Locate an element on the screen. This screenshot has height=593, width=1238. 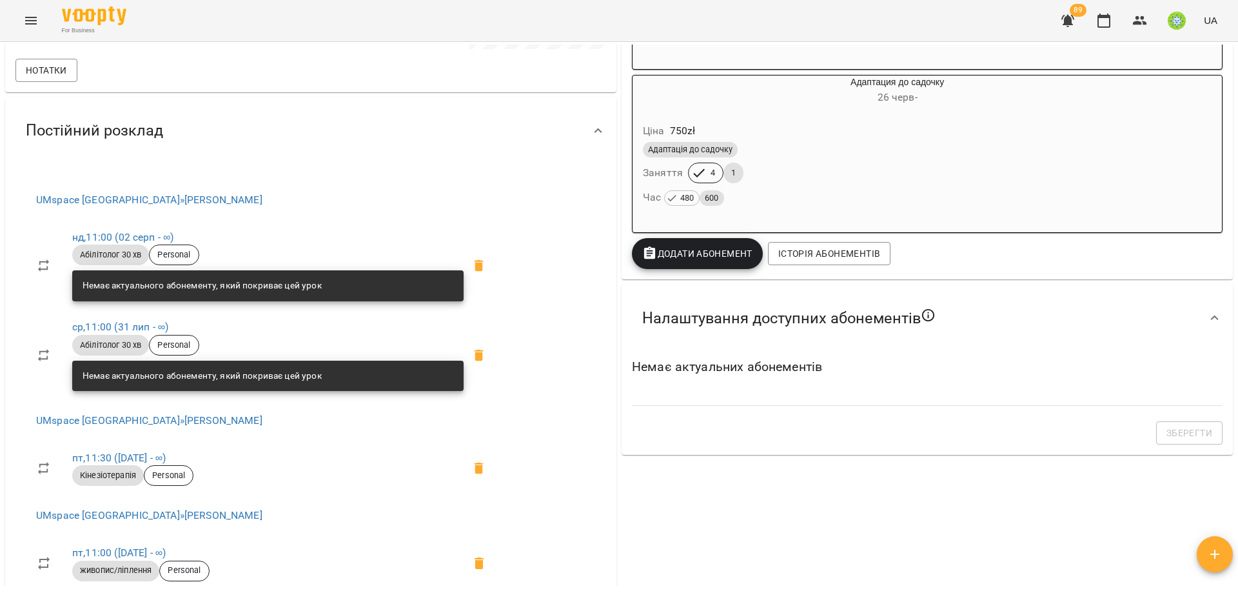
span: Додати Абонемент is located at coordinates (697, 253).